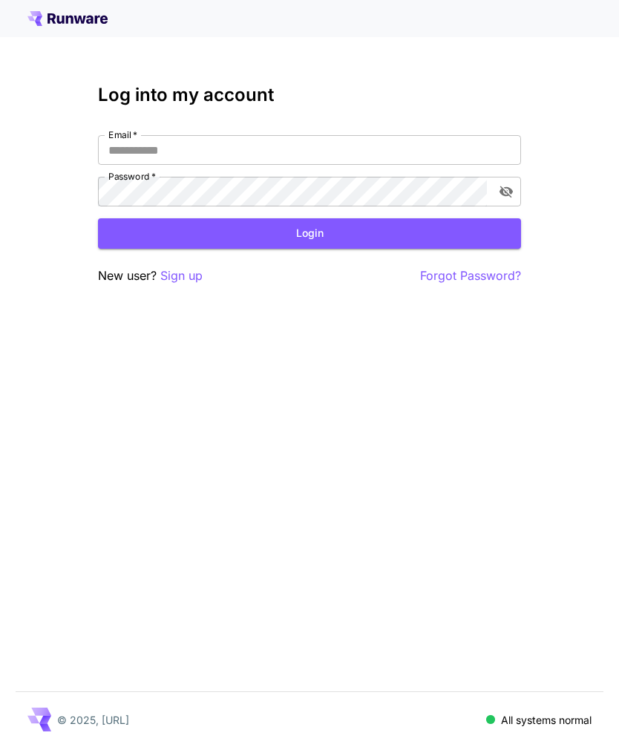 This screenshot has height=747, width=619. I want to click on button: Sign up, so click(181, 275).